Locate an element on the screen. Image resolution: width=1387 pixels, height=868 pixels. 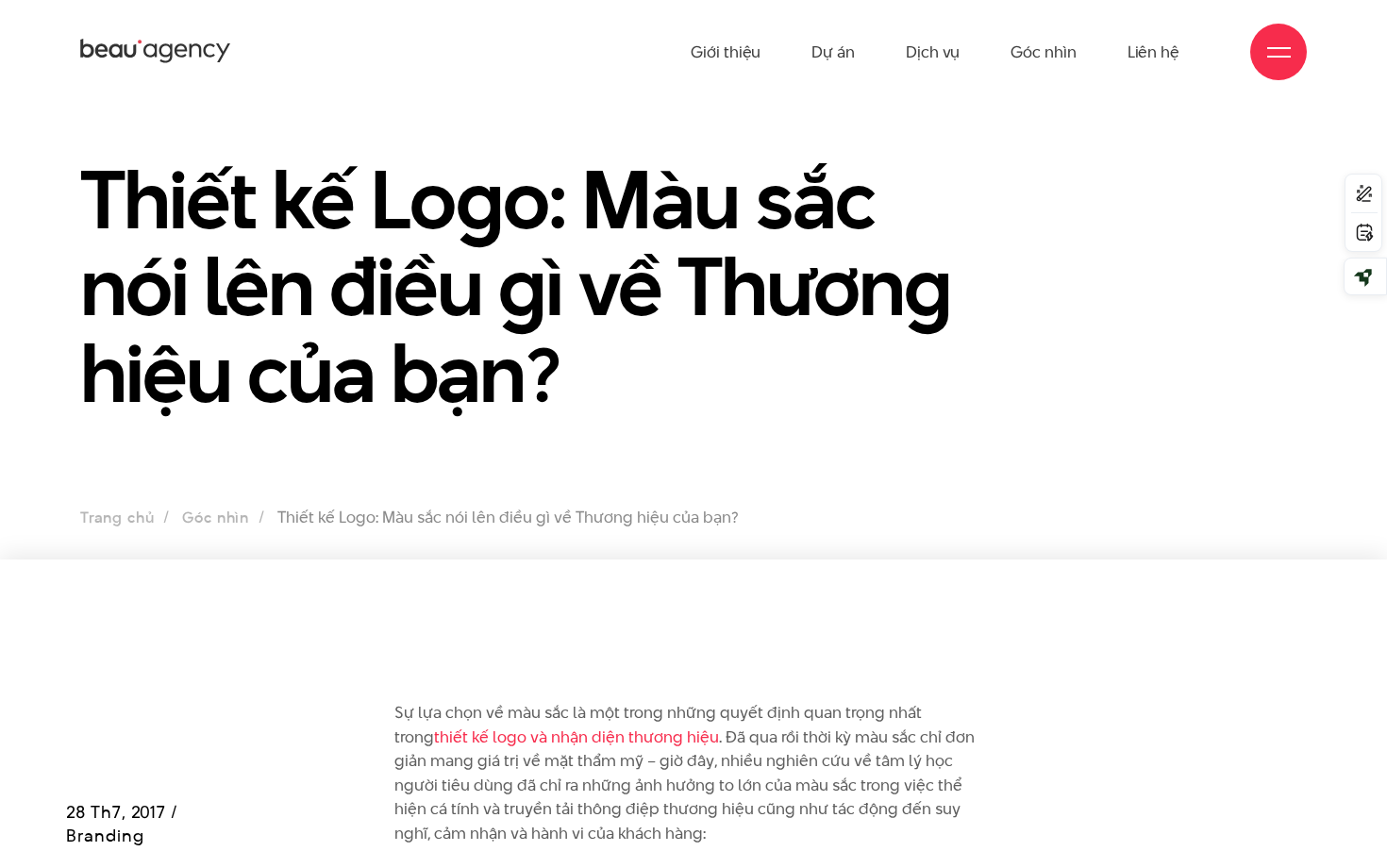
a: Trang chủ is located at coordinates (117, 517).